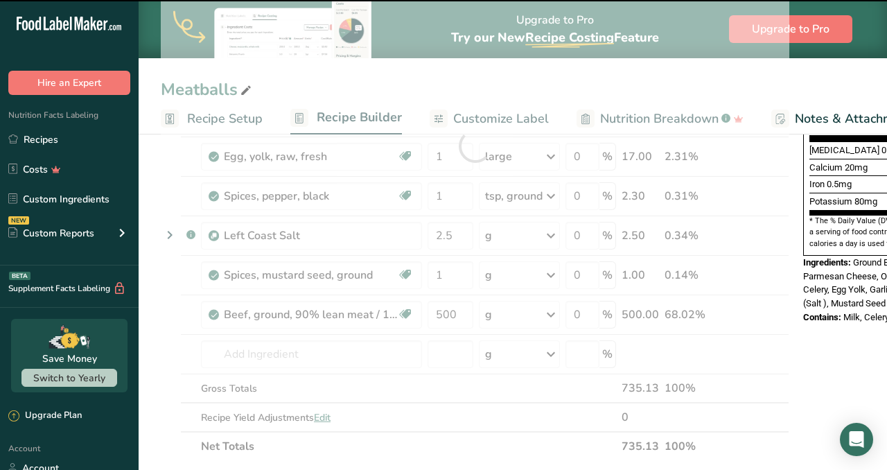  I want to click on button: Switch to Yearly, so click(69, 378).